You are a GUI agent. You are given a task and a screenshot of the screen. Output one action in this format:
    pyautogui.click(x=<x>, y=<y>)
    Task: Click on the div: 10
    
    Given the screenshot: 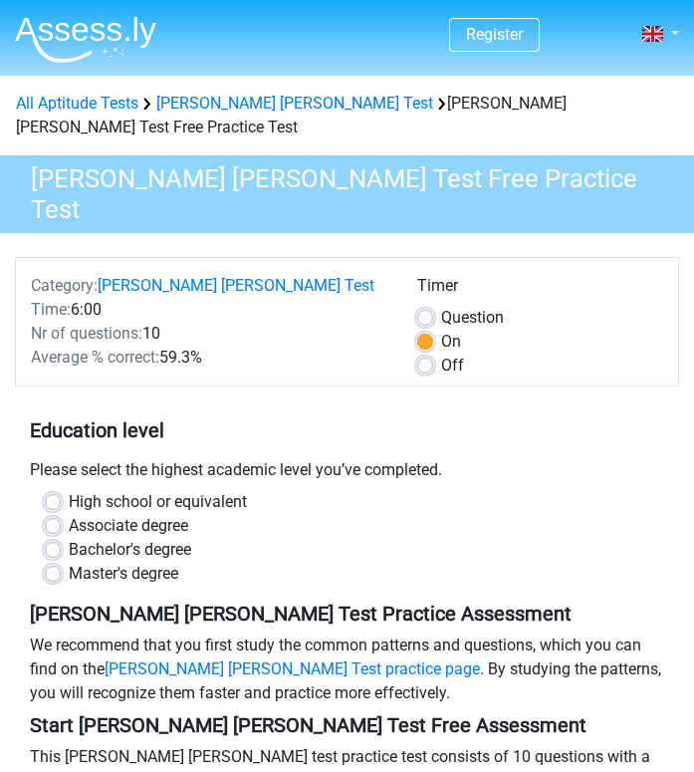 What is the action you would take?
    pyautogui.click(x=209, y=334)
    